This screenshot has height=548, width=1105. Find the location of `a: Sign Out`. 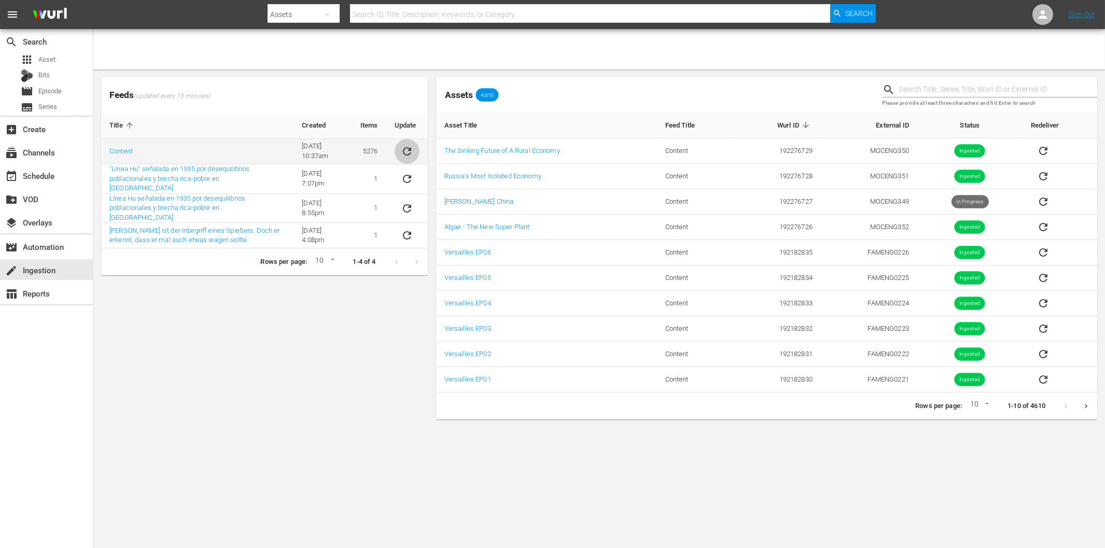

a: Sign Out is located at coordinates (1082, 15).